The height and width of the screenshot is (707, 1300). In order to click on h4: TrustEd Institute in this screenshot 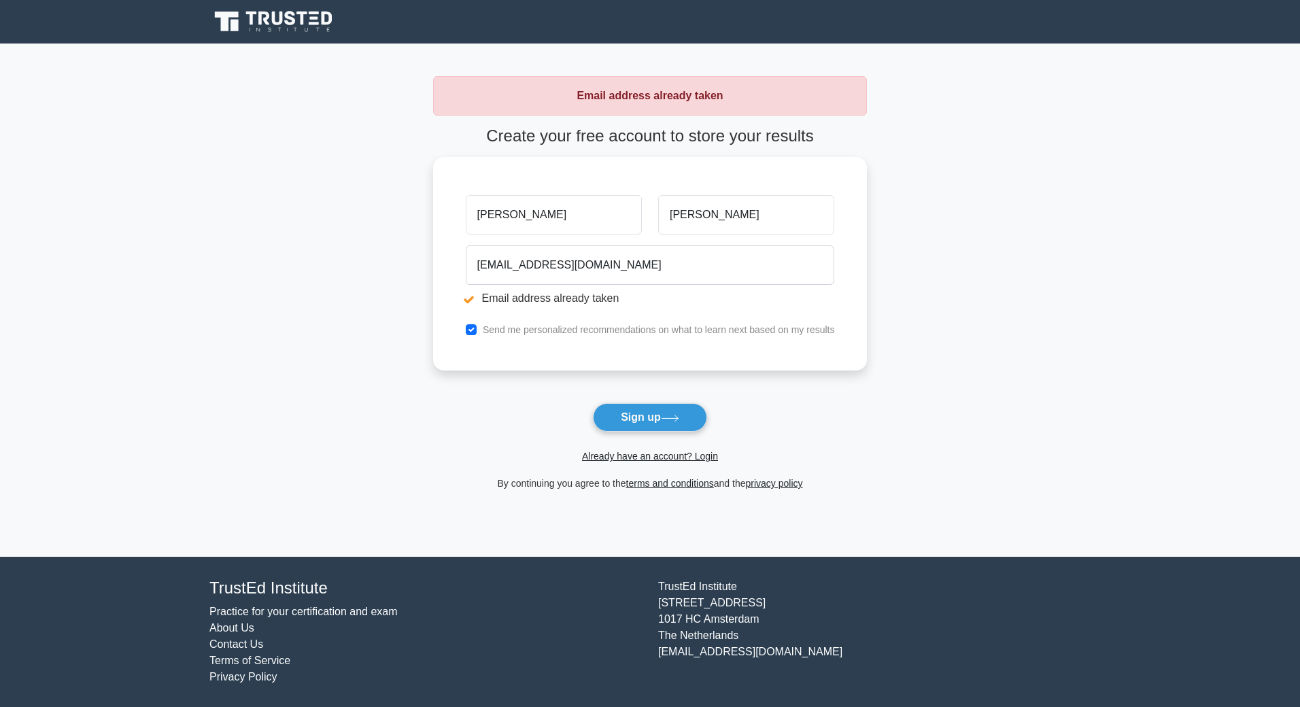, I will do `click(426, 588)`.